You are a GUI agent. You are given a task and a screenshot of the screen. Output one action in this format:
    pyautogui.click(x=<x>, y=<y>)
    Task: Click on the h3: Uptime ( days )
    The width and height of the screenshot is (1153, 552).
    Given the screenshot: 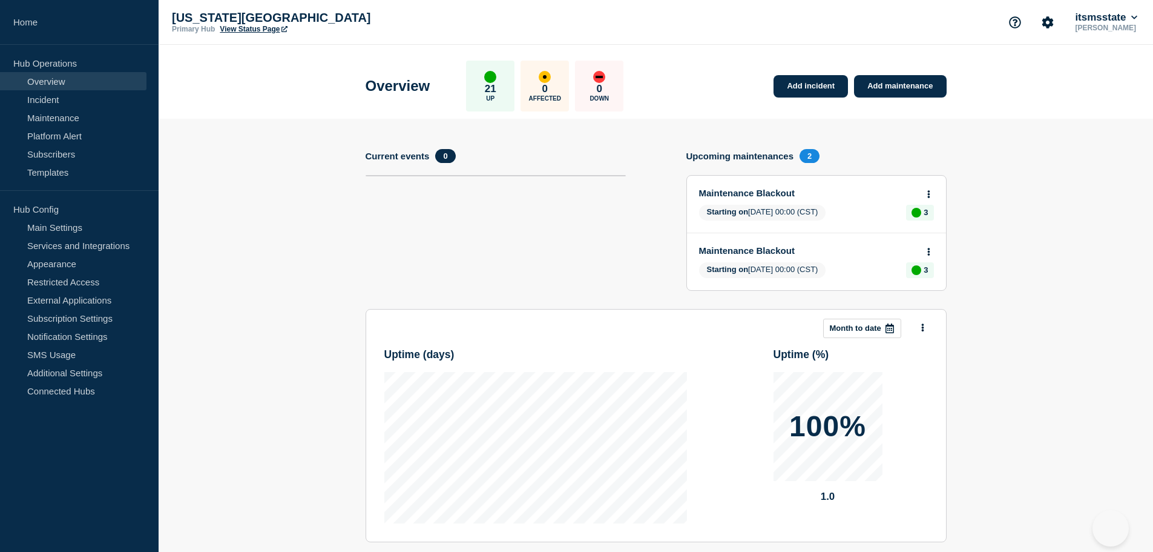 What is the action you would take?
    pyautogui.click(x=420, y=354)
    